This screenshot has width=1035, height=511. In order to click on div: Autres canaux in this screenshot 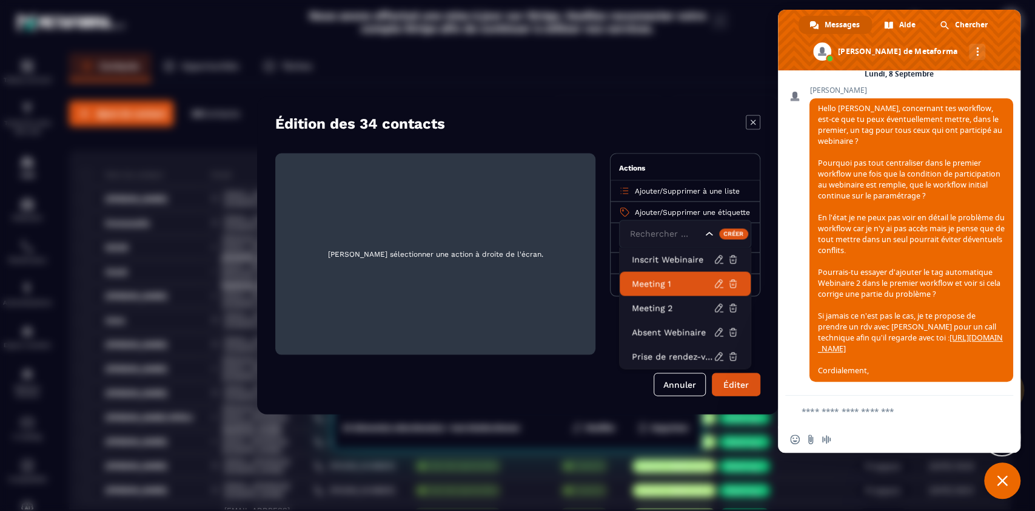, I will do `click(977, 52)`.